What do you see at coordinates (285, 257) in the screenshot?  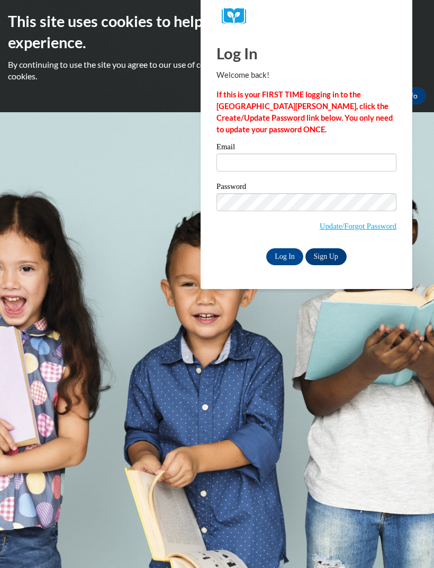 I see `input: Log In` at bounding box center [285, 257].